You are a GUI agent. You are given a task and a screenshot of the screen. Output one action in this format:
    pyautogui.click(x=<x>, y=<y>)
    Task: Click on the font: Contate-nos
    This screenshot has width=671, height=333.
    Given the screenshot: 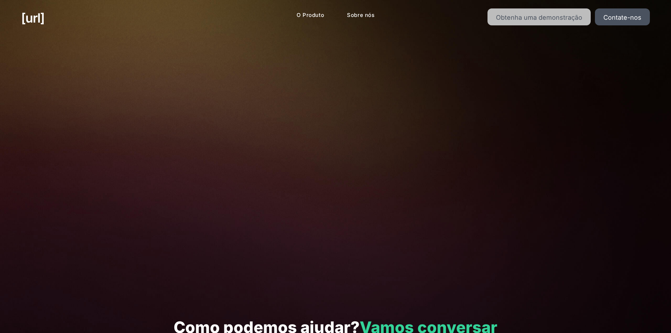 What is the action you would take?
    pyautogui.click(x=622, y=17)
    